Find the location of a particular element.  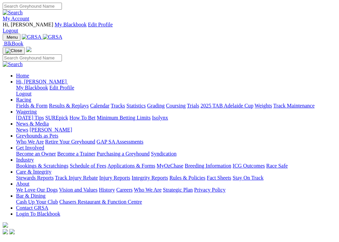

a: Home is located at coordinates (22, 76).